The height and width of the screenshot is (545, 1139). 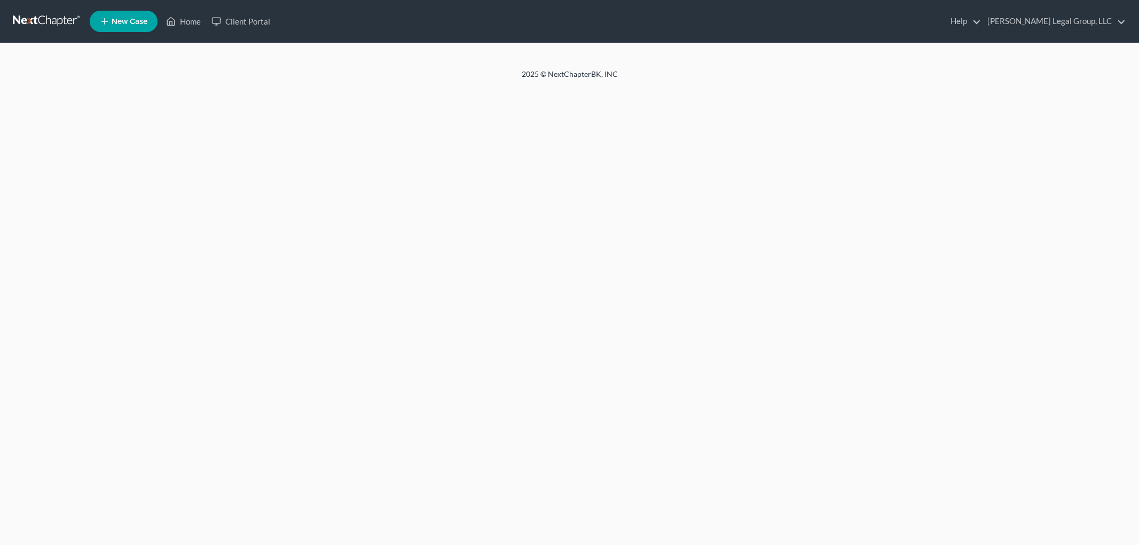 What do you see at coordinates (963, 21) in the screenshot?
I see `a: Help` at bounding box center [963, 21].